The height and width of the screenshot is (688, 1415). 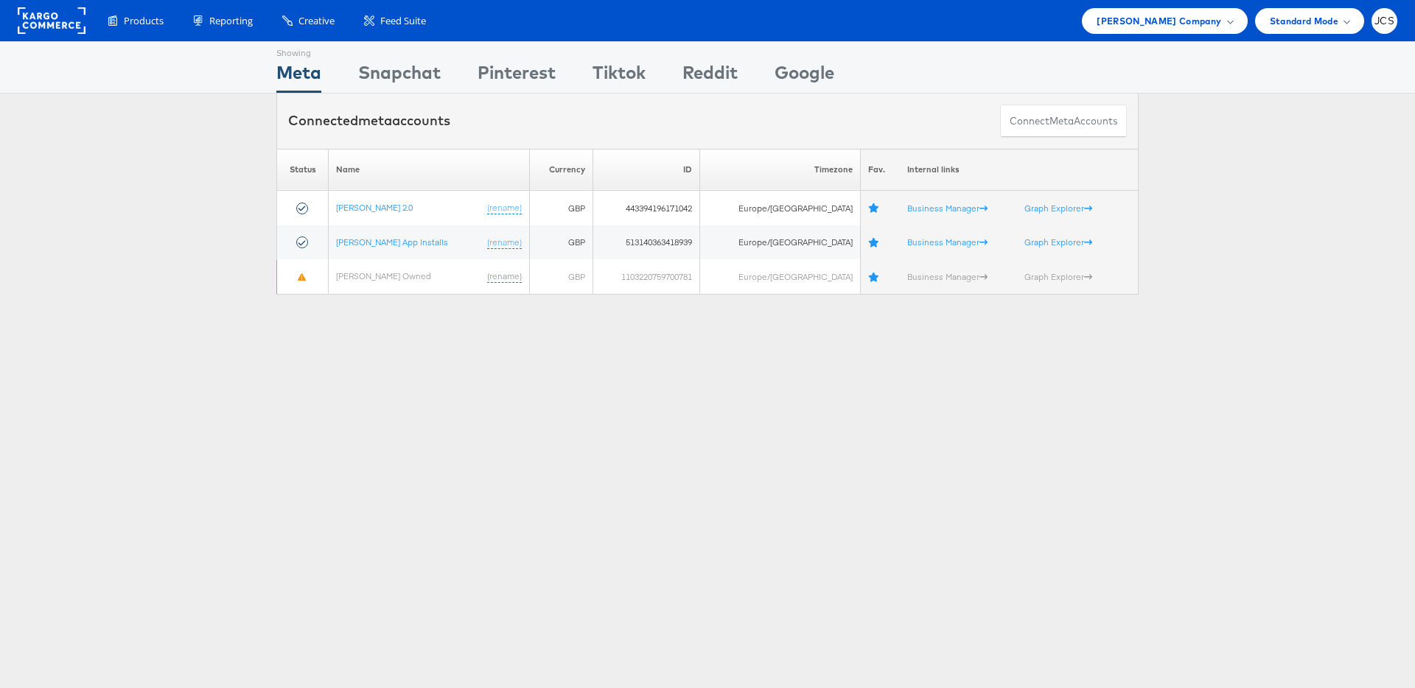 I want to click on div: Showing, so click(x=298, y=51).